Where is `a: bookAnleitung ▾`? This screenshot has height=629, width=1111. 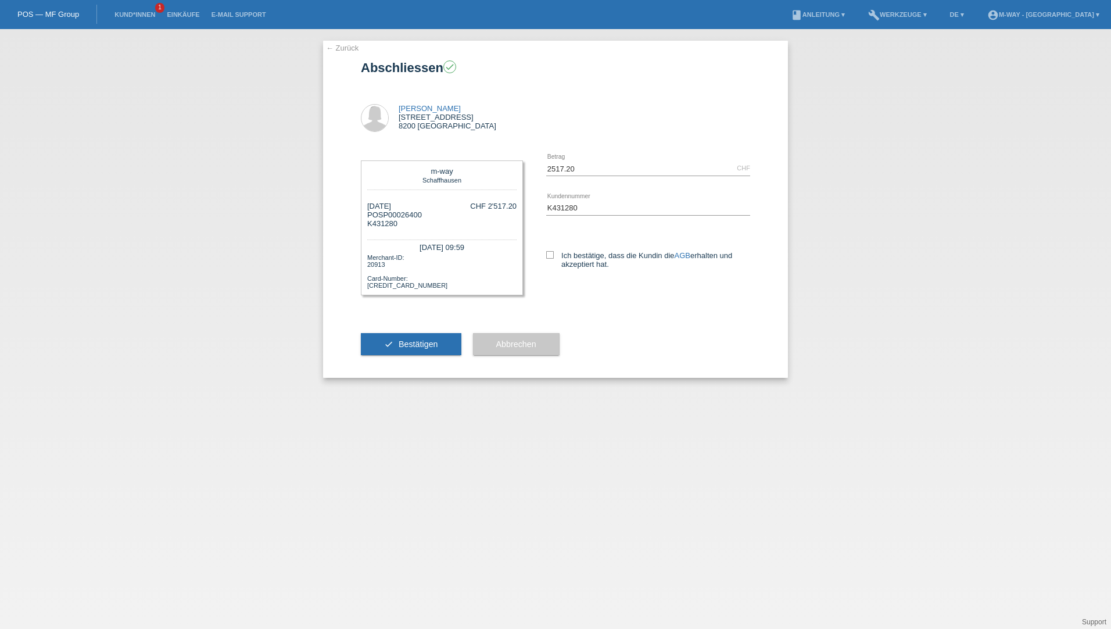 a: bookAnleitung ▾ is located at coordinates (818, 15).